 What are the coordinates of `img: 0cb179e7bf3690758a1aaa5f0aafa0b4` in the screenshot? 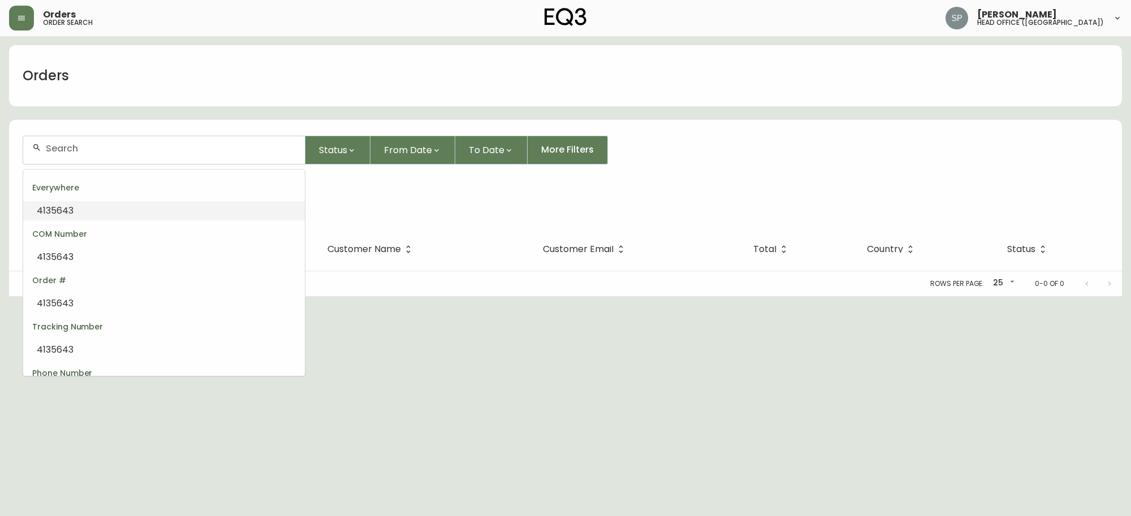 It's located at (957, 18).